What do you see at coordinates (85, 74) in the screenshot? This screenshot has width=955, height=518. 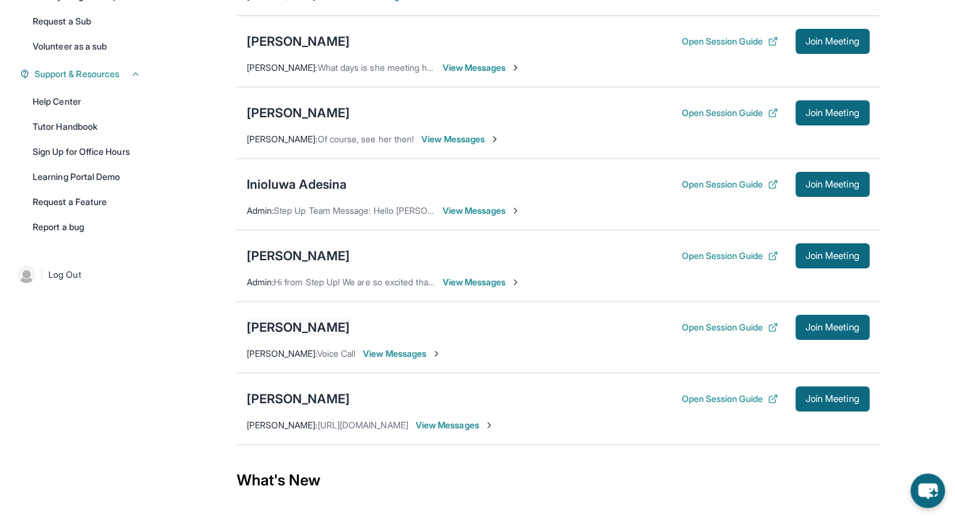 I see `button: Support & Resources` at bounding box center [85, 74].